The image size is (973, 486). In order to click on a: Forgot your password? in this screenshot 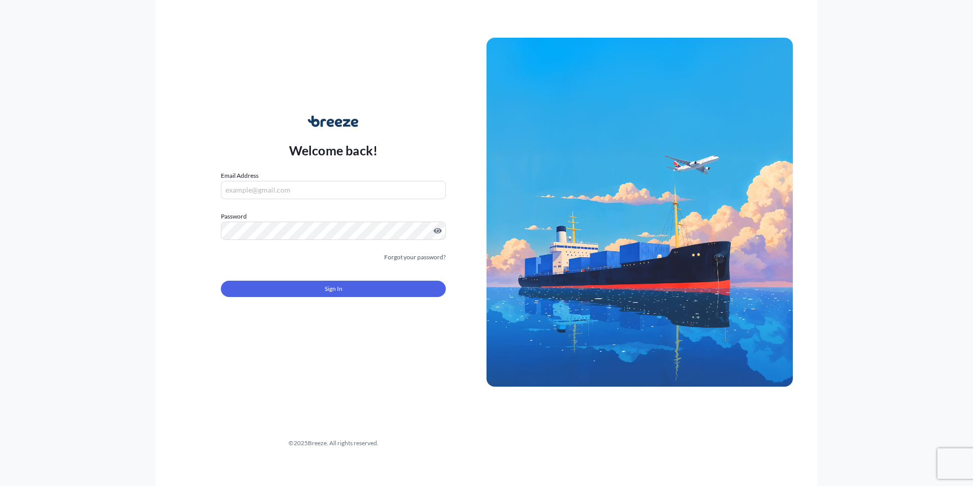, I will do `click(415, 257)`.